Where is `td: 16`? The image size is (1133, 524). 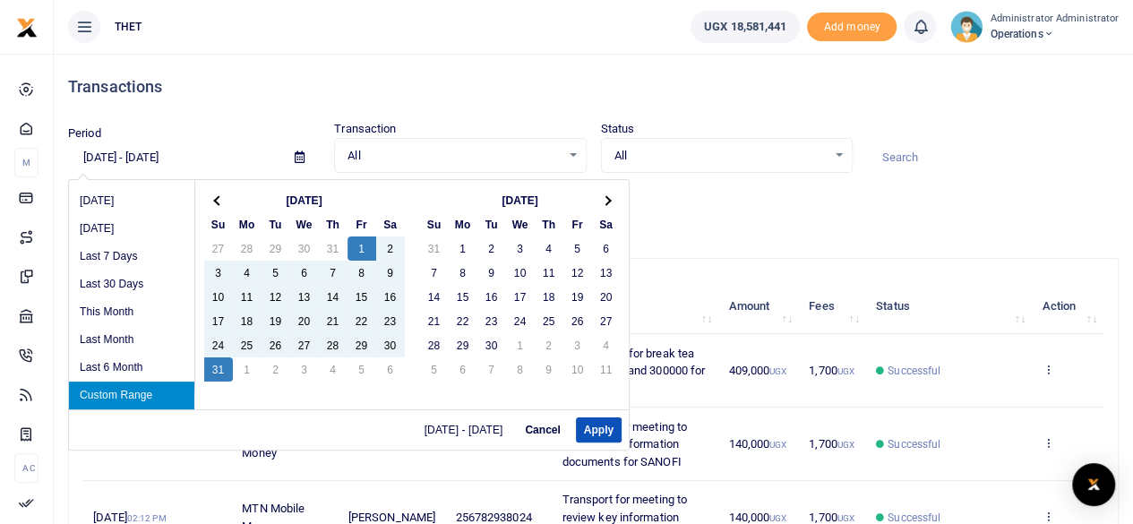
td: 16 is located at coordinates (492, 297).